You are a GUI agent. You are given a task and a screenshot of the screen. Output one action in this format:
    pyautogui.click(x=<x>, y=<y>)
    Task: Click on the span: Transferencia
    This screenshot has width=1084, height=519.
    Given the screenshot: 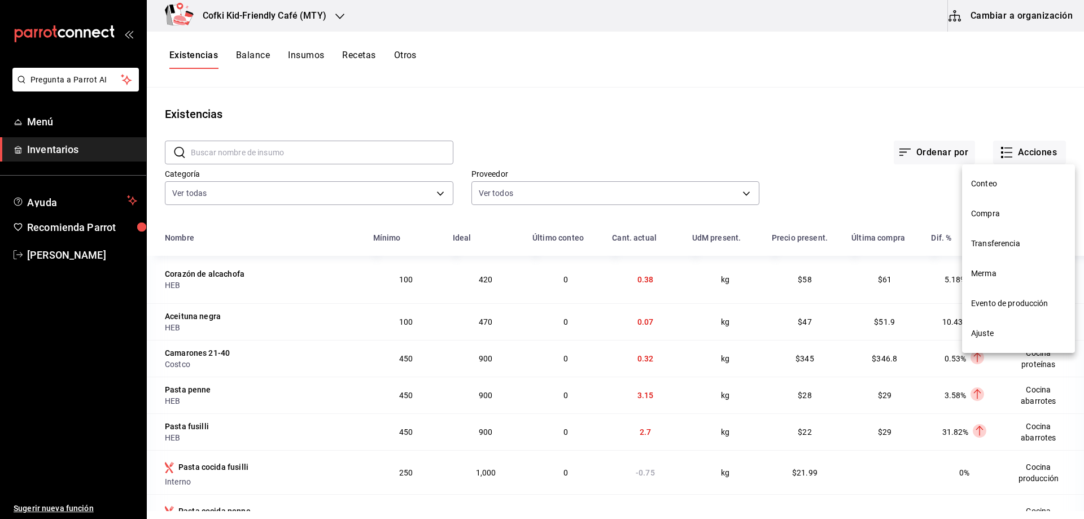 What is the action you would take?
    pyautogui.click(x=1019, y=243)
    